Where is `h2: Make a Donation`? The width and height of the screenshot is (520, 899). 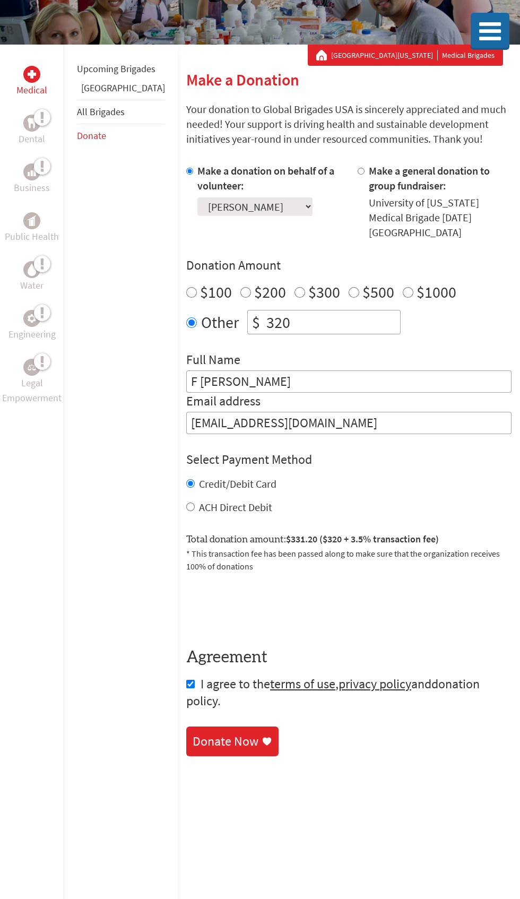
h2: Make a Donation is located at coordinates (349, 80).